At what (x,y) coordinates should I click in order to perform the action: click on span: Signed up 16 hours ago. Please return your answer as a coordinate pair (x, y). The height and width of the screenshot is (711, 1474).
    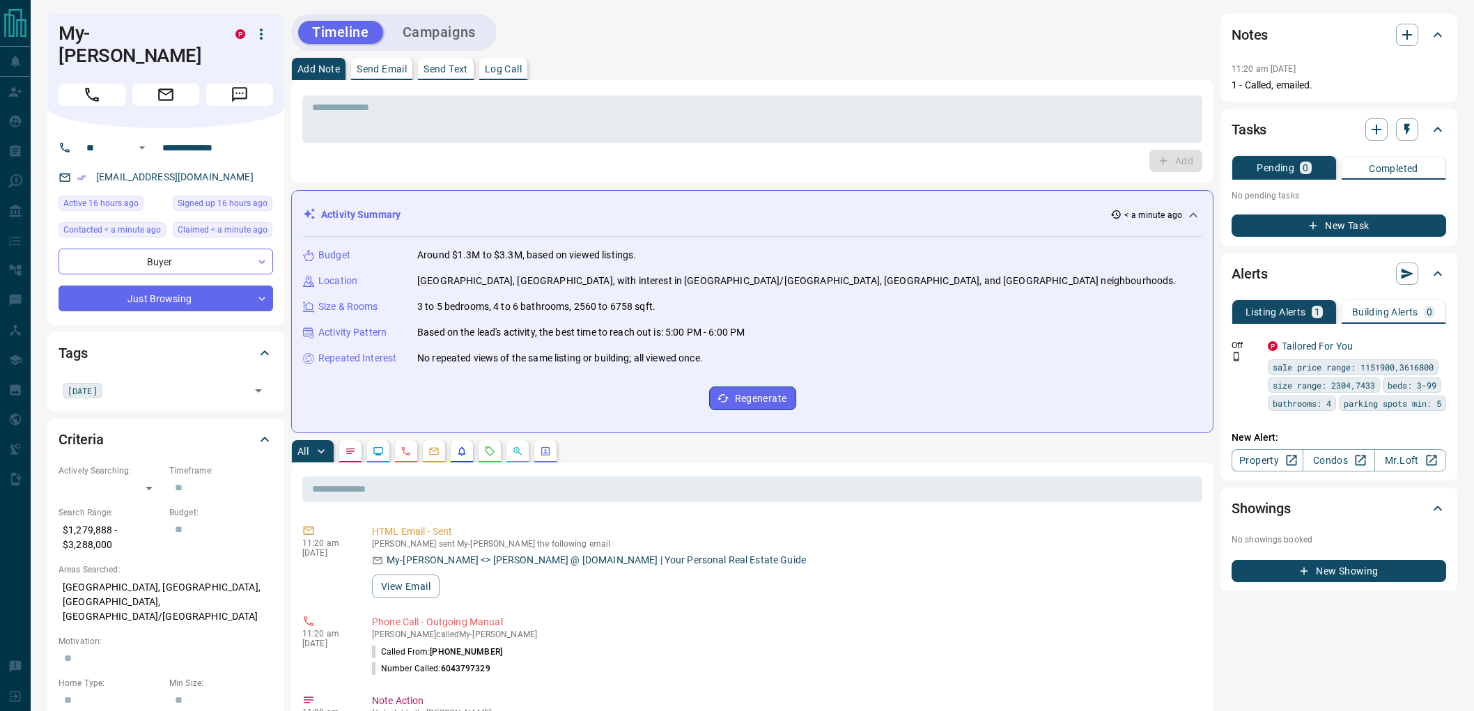
    Looking at the image, I should click on (222, 203).